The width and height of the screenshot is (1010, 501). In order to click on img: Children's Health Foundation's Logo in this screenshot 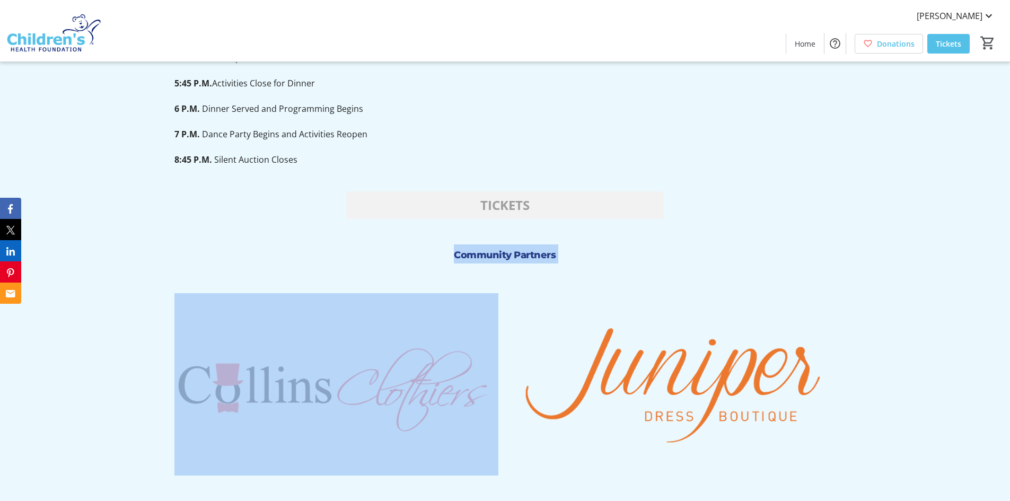, I will do `click(54, 31)`.